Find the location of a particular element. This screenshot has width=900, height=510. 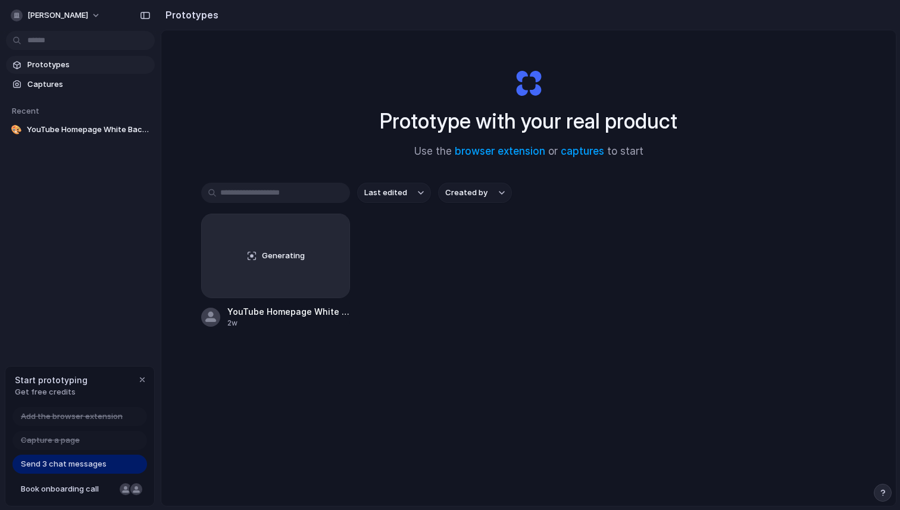

span: Use the or to start is located at coordinates (528, 152).